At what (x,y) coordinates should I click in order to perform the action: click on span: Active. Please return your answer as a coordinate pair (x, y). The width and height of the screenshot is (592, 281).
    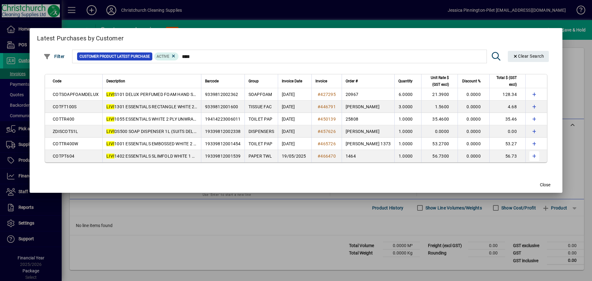
    Looking at the image, I should click on (163, 56).